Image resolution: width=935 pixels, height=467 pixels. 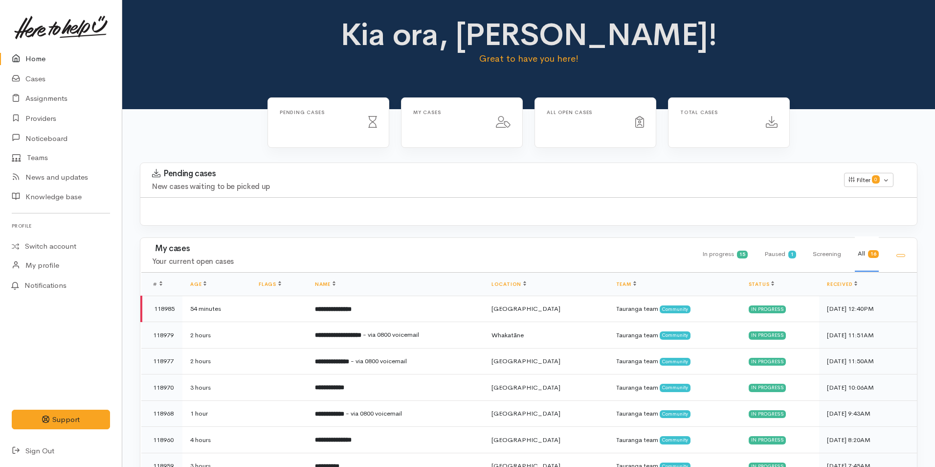 What do you see at coordinates (162, 309) in the screenshot?
I see `td: 118985` at bounding box center [162, 309].